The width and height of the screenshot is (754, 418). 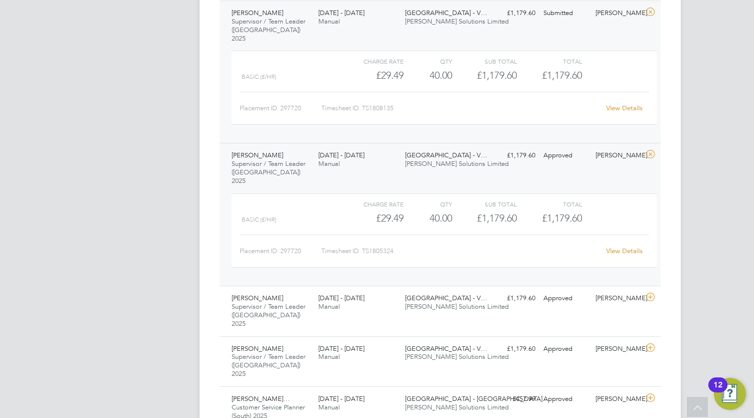 I want to click on div: 12, so click(x=718, y=392).